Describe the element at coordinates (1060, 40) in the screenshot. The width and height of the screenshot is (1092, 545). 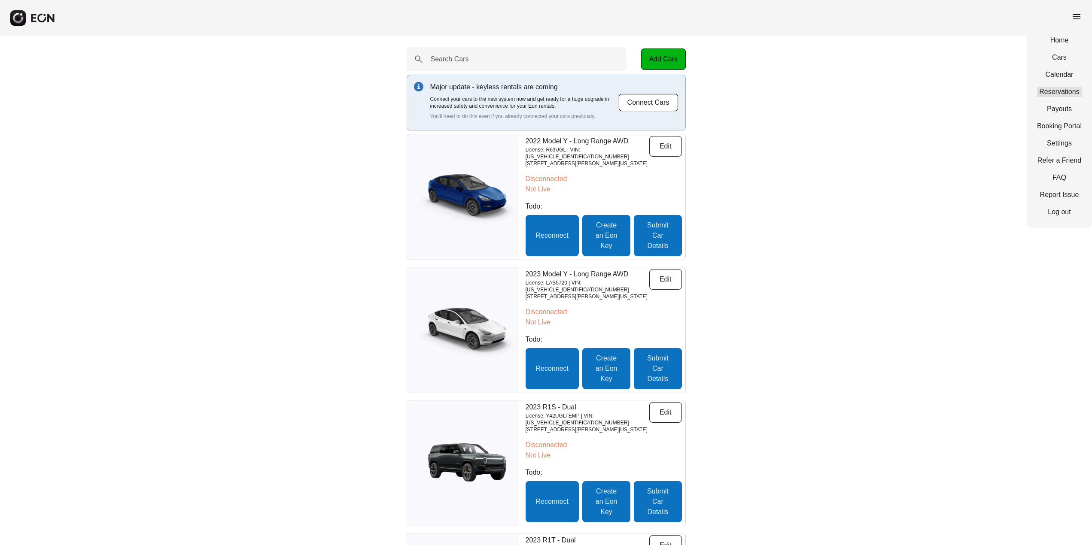
I see `a: Home` at that location.